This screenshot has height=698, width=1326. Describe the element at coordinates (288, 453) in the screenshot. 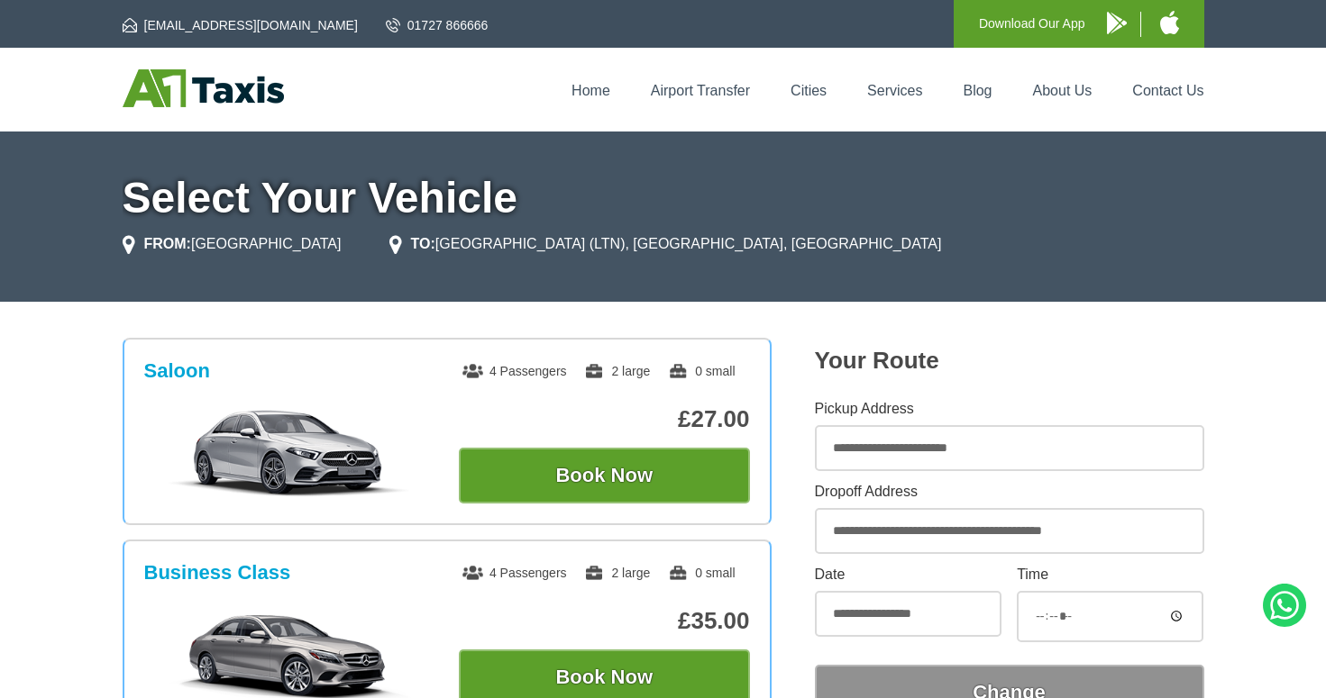

I see `img: Saloon` at that location.